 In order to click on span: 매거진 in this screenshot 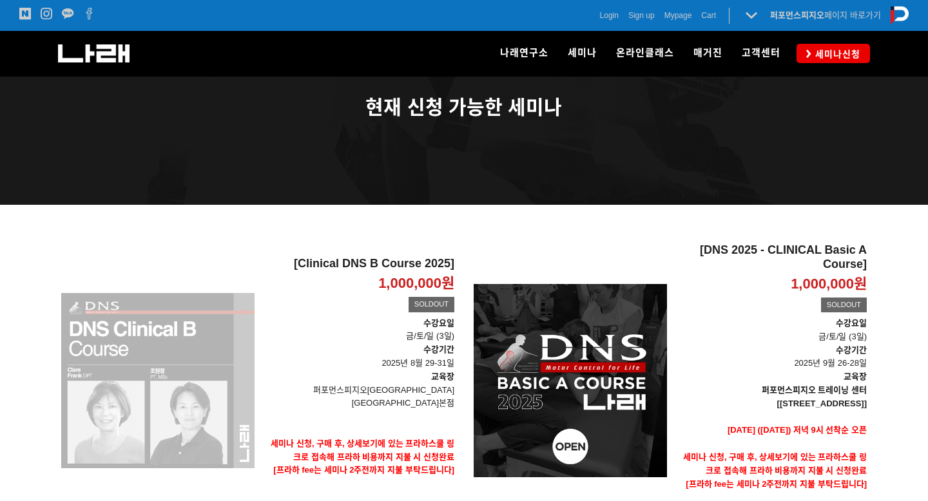, I will do `click(708, 53)`.